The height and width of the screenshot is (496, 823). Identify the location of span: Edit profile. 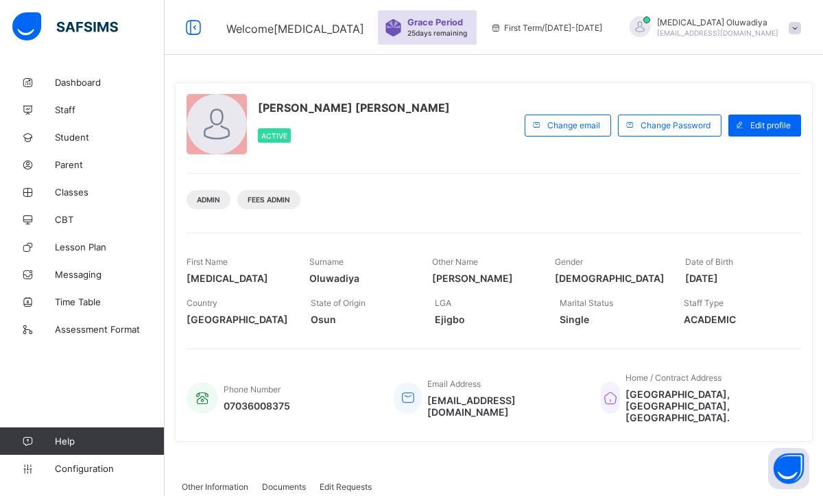
(771, 125).